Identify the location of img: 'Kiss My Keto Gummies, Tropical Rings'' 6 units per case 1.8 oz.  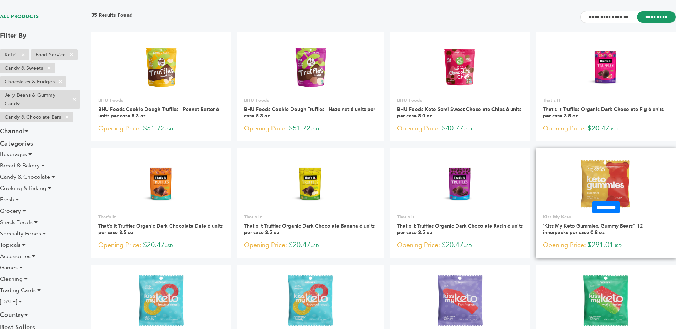
(311, 301).